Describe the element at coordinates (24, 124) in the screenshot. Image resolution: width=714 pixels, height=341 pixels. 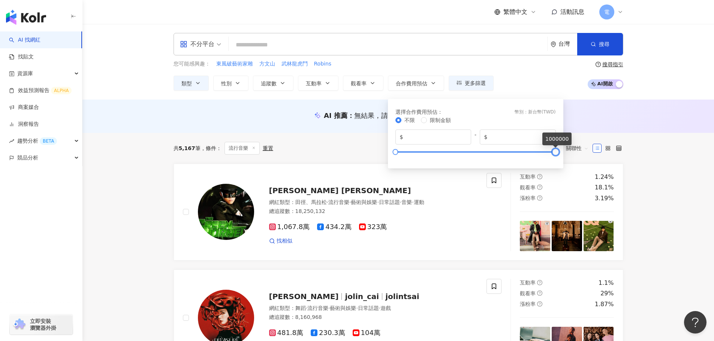
I see `a: 洞察報告` at that location.